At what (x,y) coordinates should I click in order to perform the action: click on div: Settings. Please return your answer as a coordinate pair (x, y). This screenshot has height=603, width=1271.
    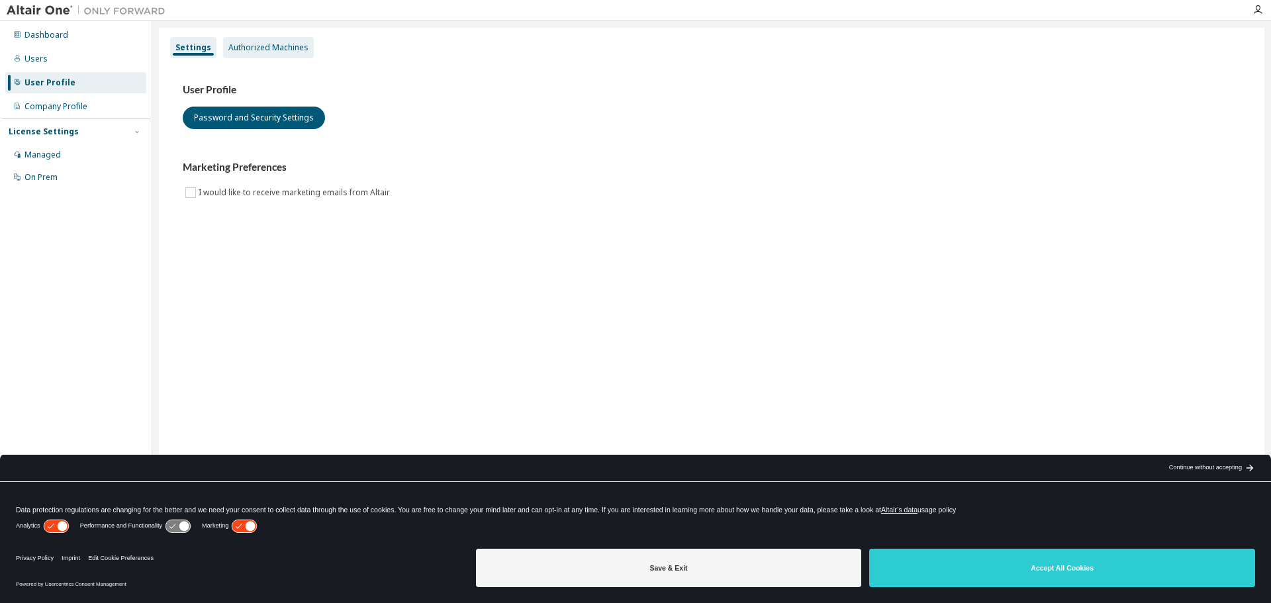
    Looking at the image, I should click on (193, 48).